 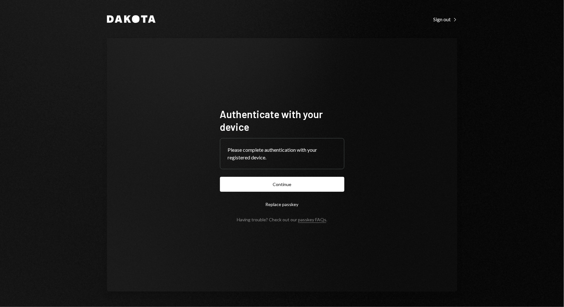 What do you see at coordinates (282, 219) in the screenshot?
I see `div: Having trouble? Check out our .` at bounding box center [282, 219].